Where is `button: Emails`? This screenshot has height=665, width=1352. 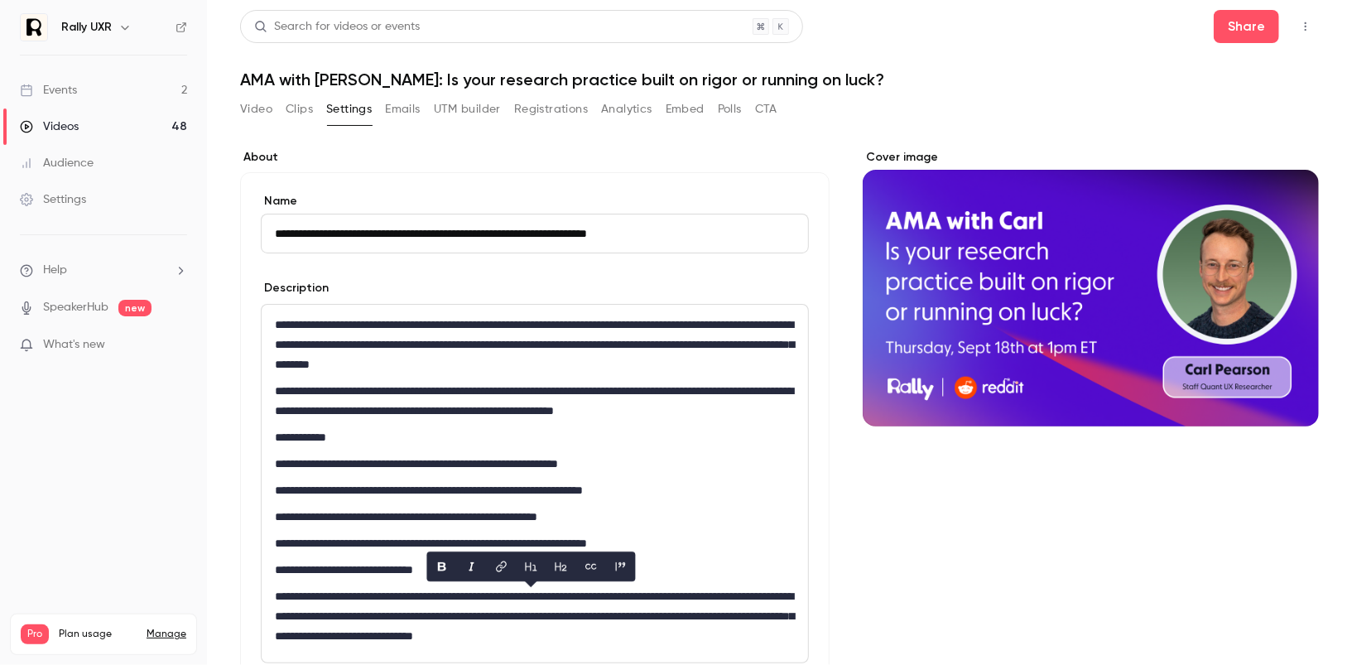
button: Emails is located at coordinates (402, 109).